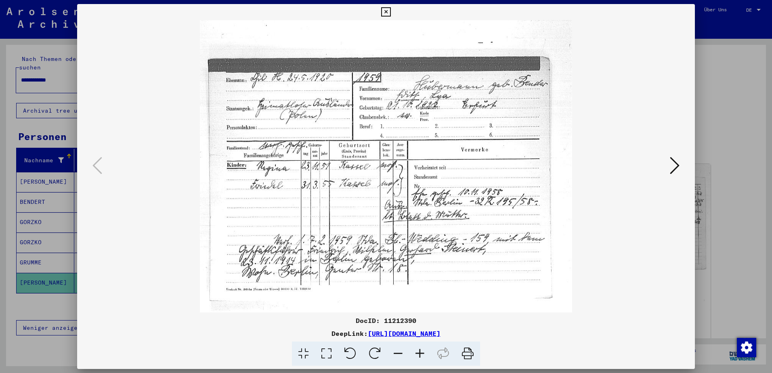 The height and width of the screenshot is (373, 772). I want to click on div: DeepLink:, so click(386, 333).